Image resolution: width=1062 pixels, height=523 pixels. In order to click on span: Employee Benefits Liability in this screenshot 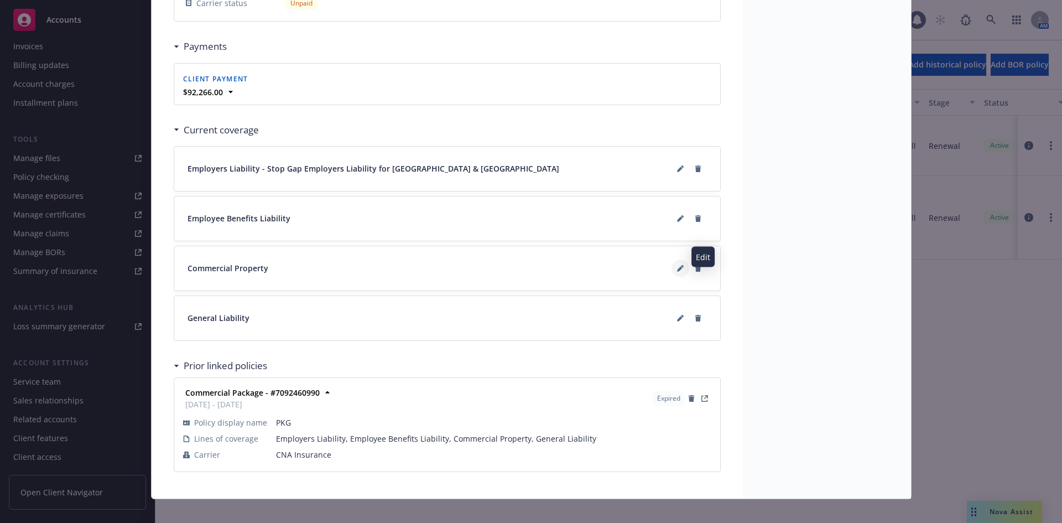, I will do `click(239, 218)`.